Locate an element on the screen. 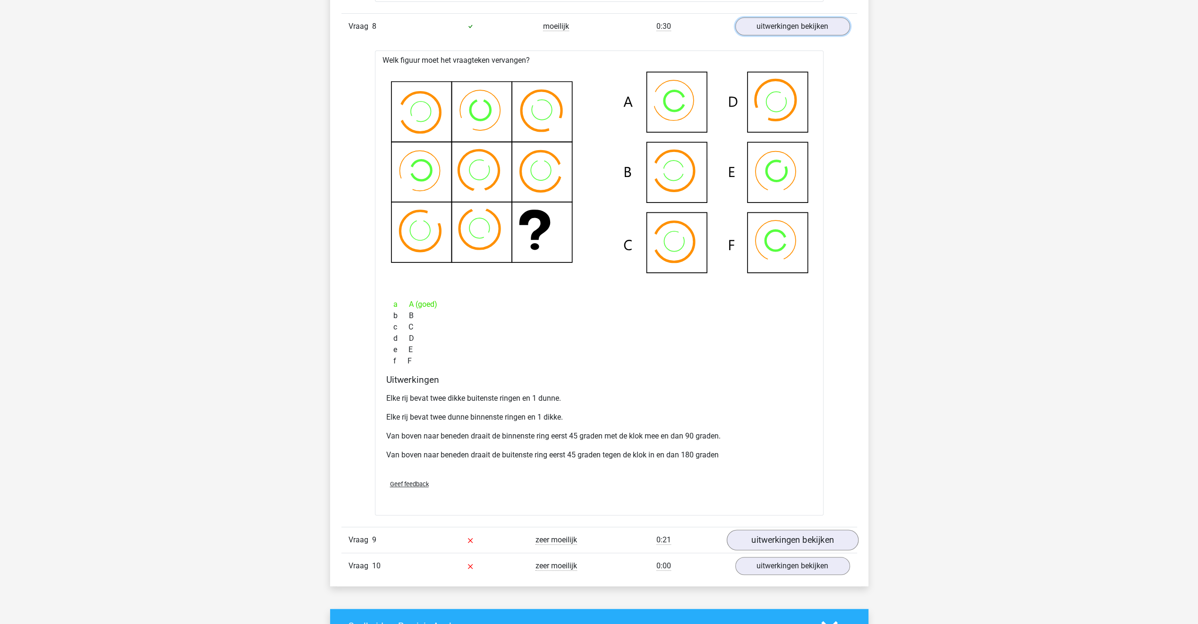  div: C is located at coordinates (599, 327).